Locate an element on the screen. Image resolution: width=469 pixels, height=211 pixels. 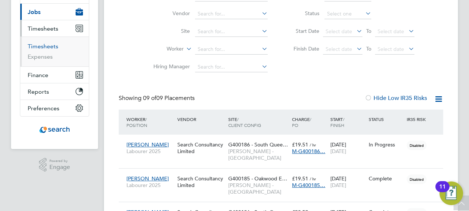
label: Finish Date is located at coordinates (303, 49).